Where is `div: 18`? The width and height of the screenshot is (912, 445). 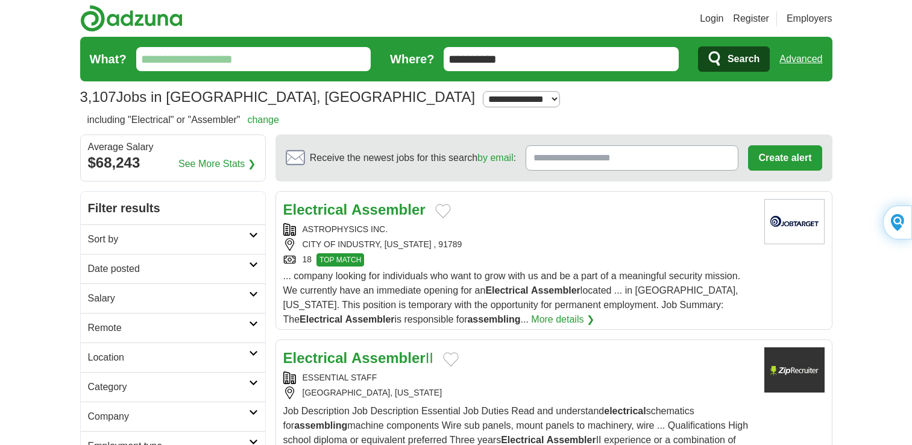 div: 18 is located at coordinates (519, 260).